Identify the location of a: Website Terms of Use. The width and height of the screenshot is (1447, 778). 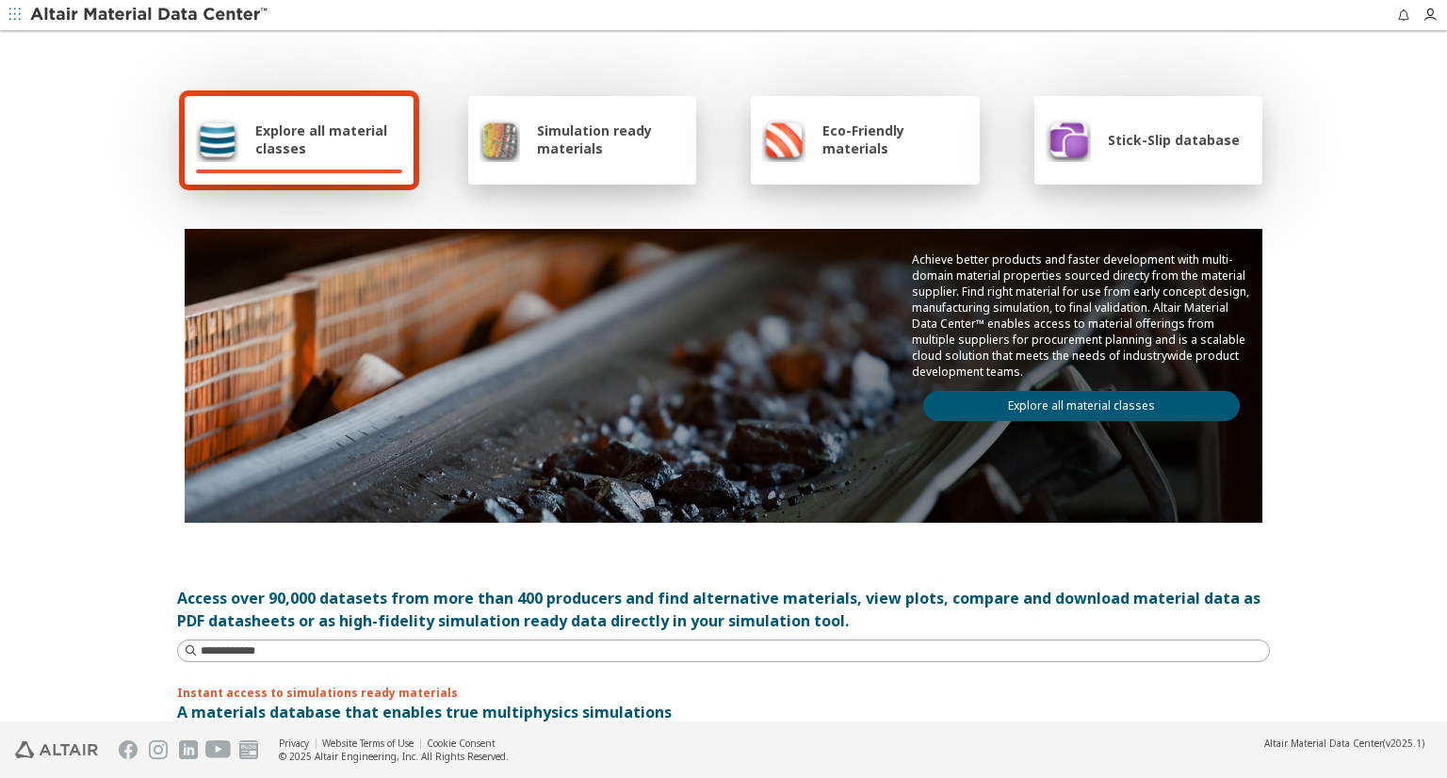
(367, 743).